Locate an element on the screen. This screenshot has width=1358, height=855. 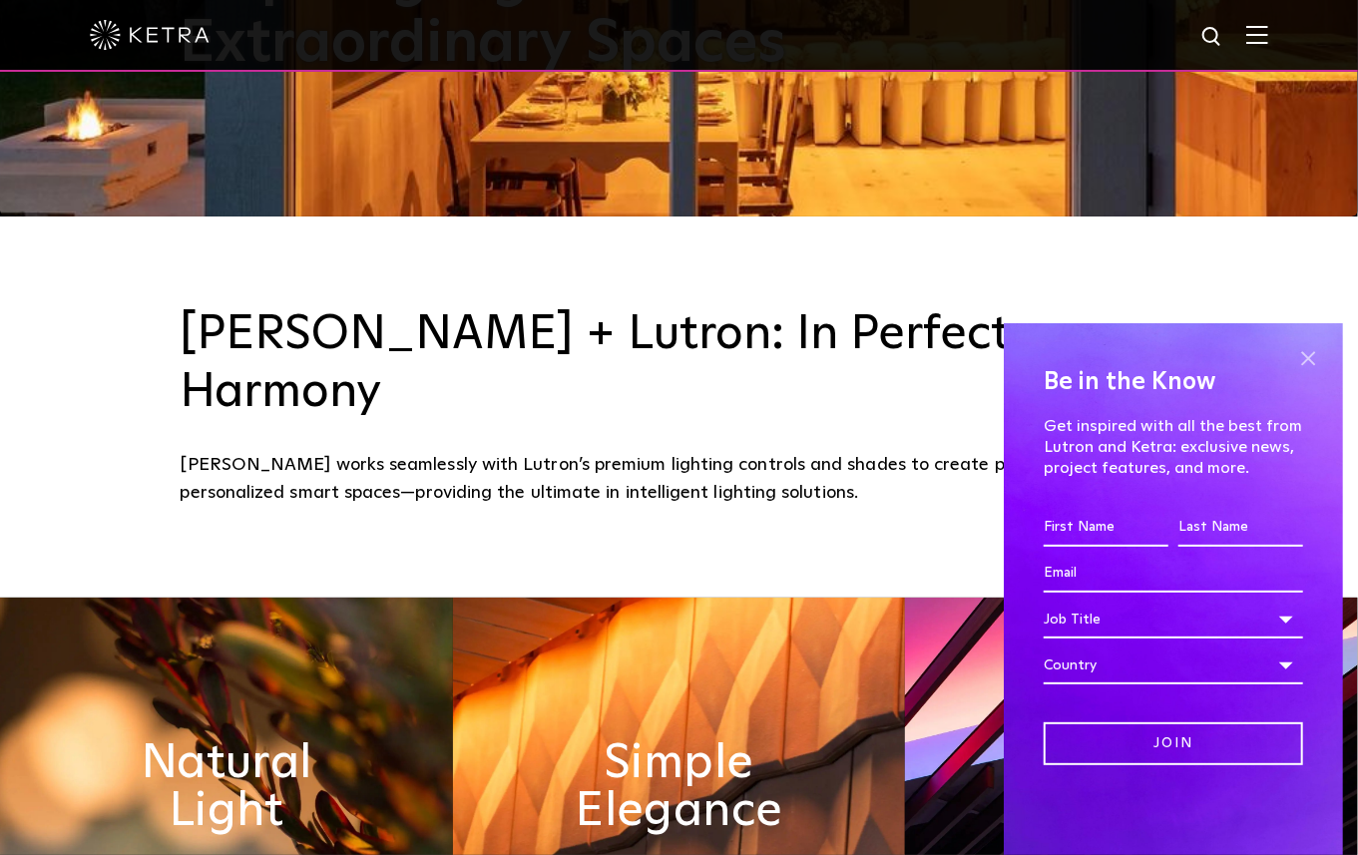
h4: Be in the Know is located at coordinates (1174, 382).